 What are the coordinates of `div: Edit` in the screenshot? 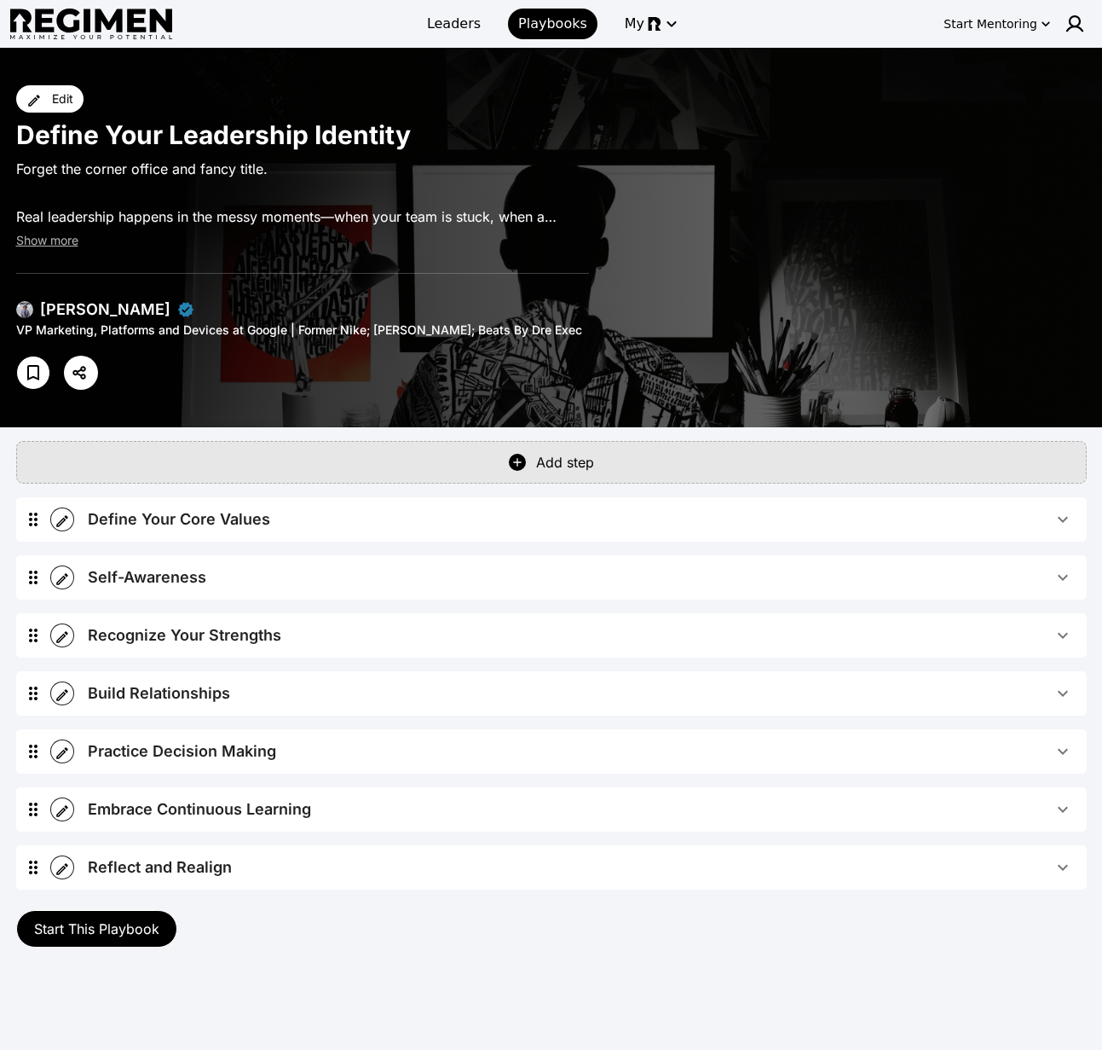 It's located at (62, 99).